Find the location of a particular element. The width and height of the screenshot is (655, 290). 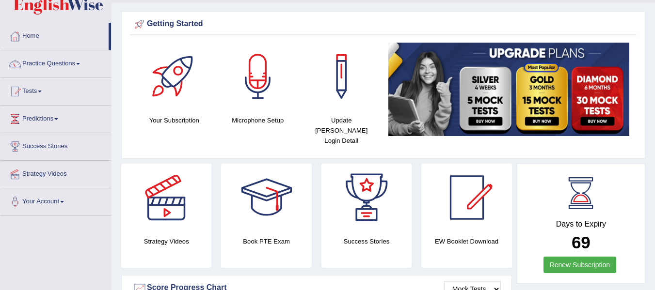

a: Predictions is located at coordinates (56, 118).